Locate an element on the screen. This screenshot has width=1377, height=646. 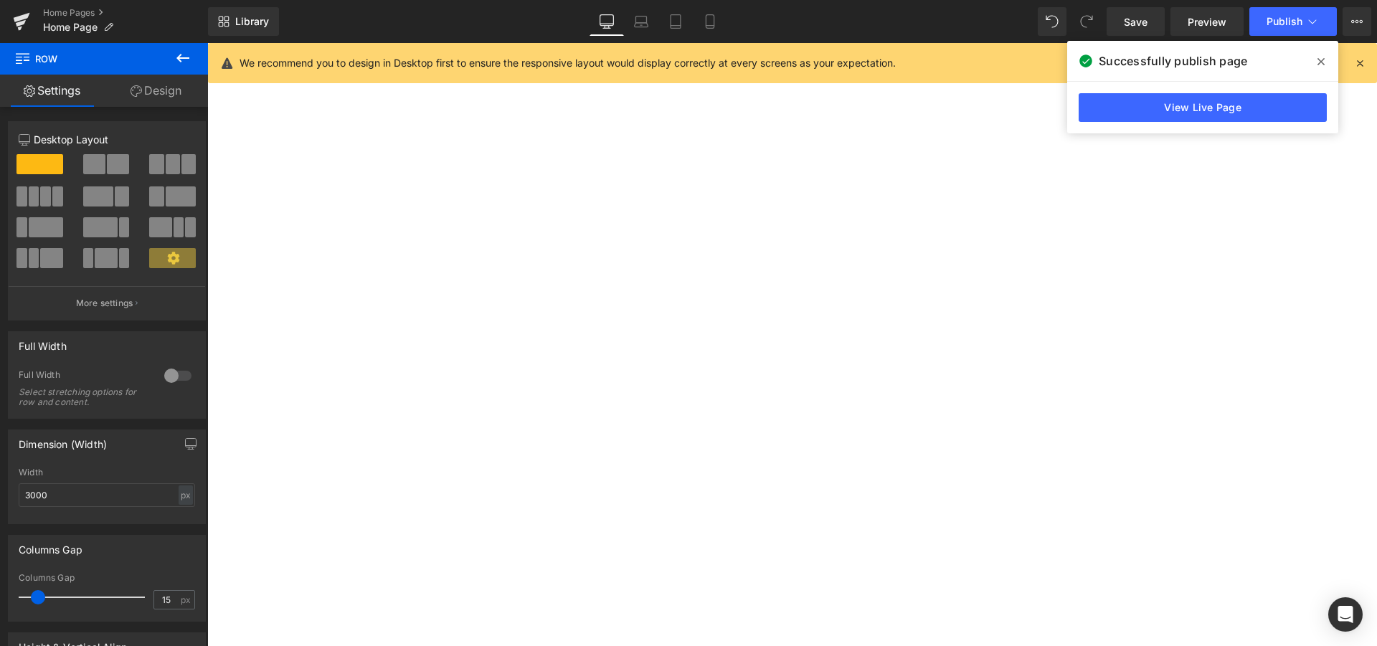
div: Dimension (Width) is located at coordinates (62, 440).